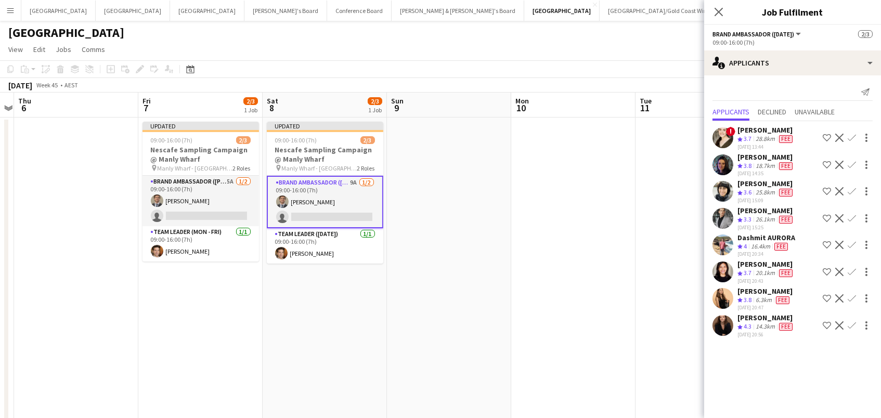  Describe the element at coordinates (16, 49) in the screenshot. I see `span: View` at that location.